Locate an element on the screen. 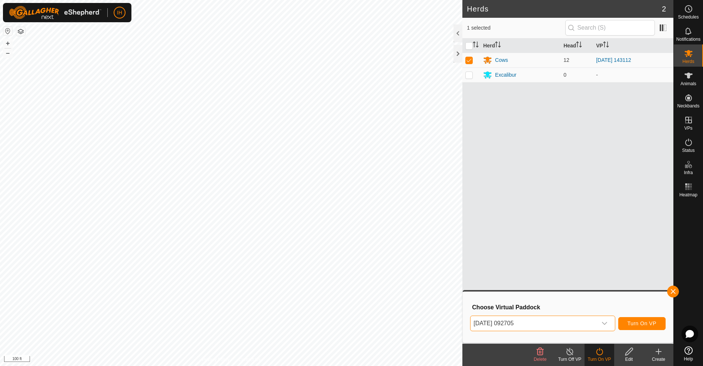 The image size is (703, 366). th: Herd is located at coordinates (520, 46).